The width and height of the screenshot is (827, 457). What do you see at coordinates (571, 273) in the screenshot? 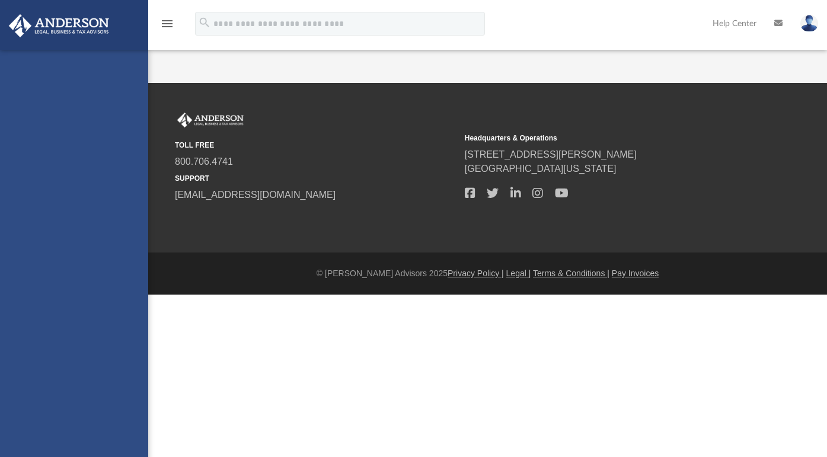
I see `a: Terms & Conditions |` at bounding box center [571, 273].